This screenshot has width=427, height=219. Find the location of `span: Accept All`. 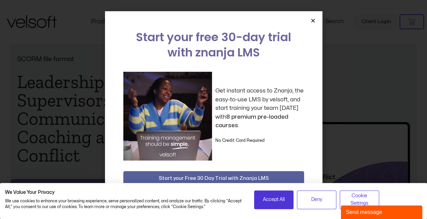

span: Accept All is located at coordinates (274, 199).